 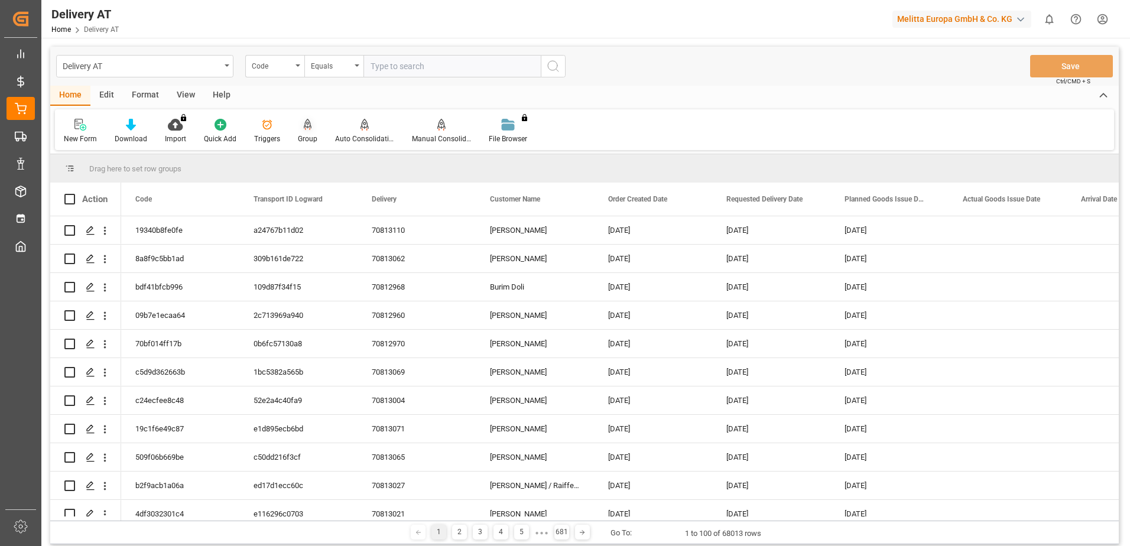 I want to click on div: 19340b8fe0fe, so click(x=180, y=230).